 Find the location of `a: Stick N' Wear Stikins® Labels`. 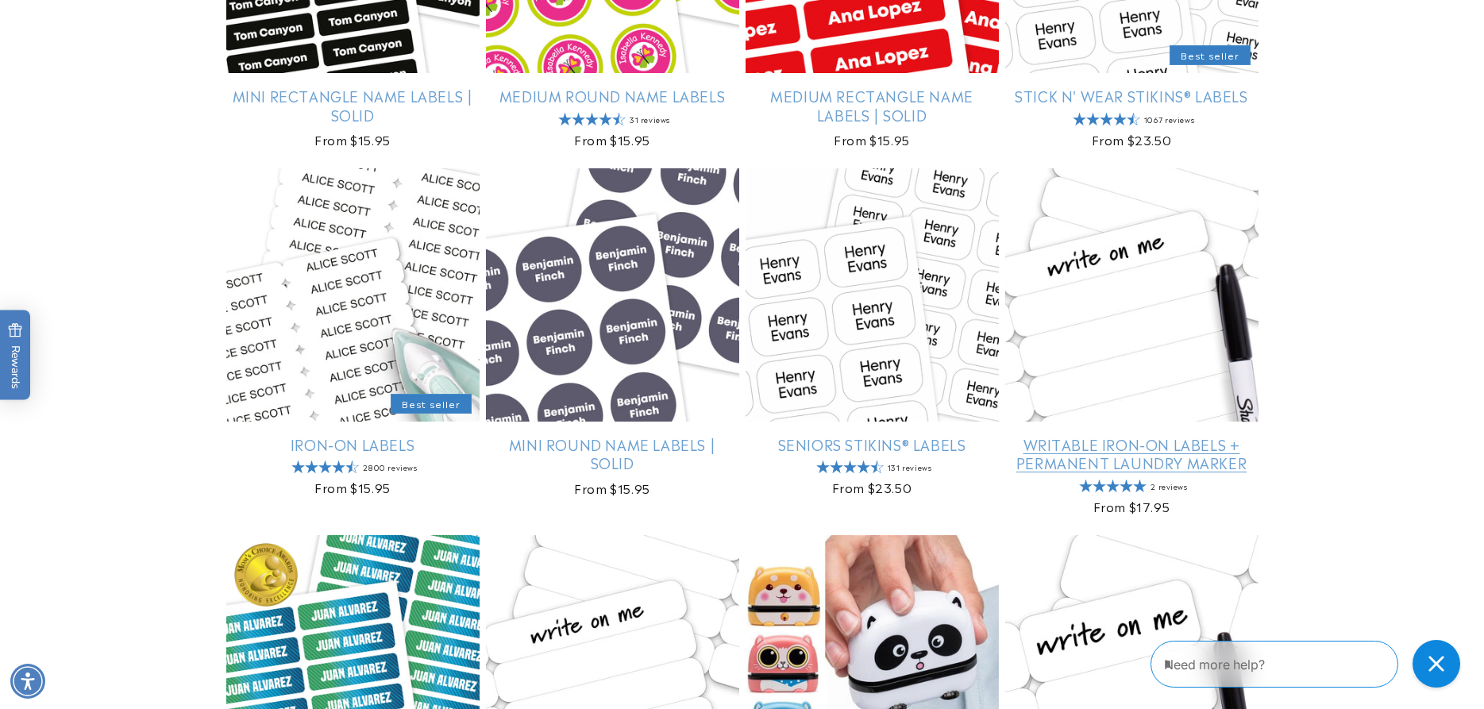

a: Stick N' Wear Stikins® Labels is located at coordinates (1132, 95).